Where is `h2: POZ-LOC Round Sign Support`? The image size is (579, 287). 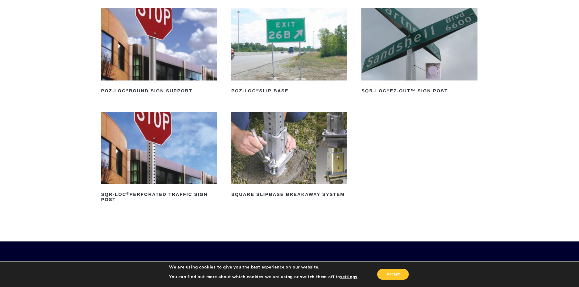
h2: POZ-LOC Round Sign Support is located at coordinates (159, 91).